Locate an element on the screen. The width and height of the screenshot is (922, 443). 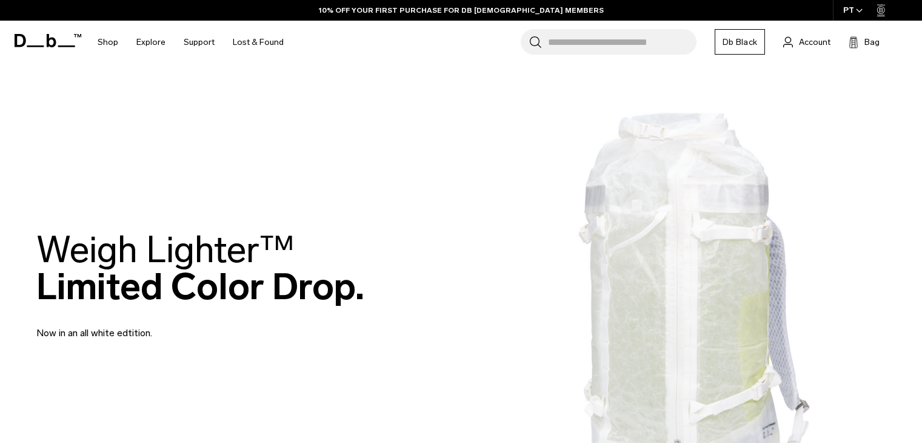
span: Account is located at coordinates (815, 42).